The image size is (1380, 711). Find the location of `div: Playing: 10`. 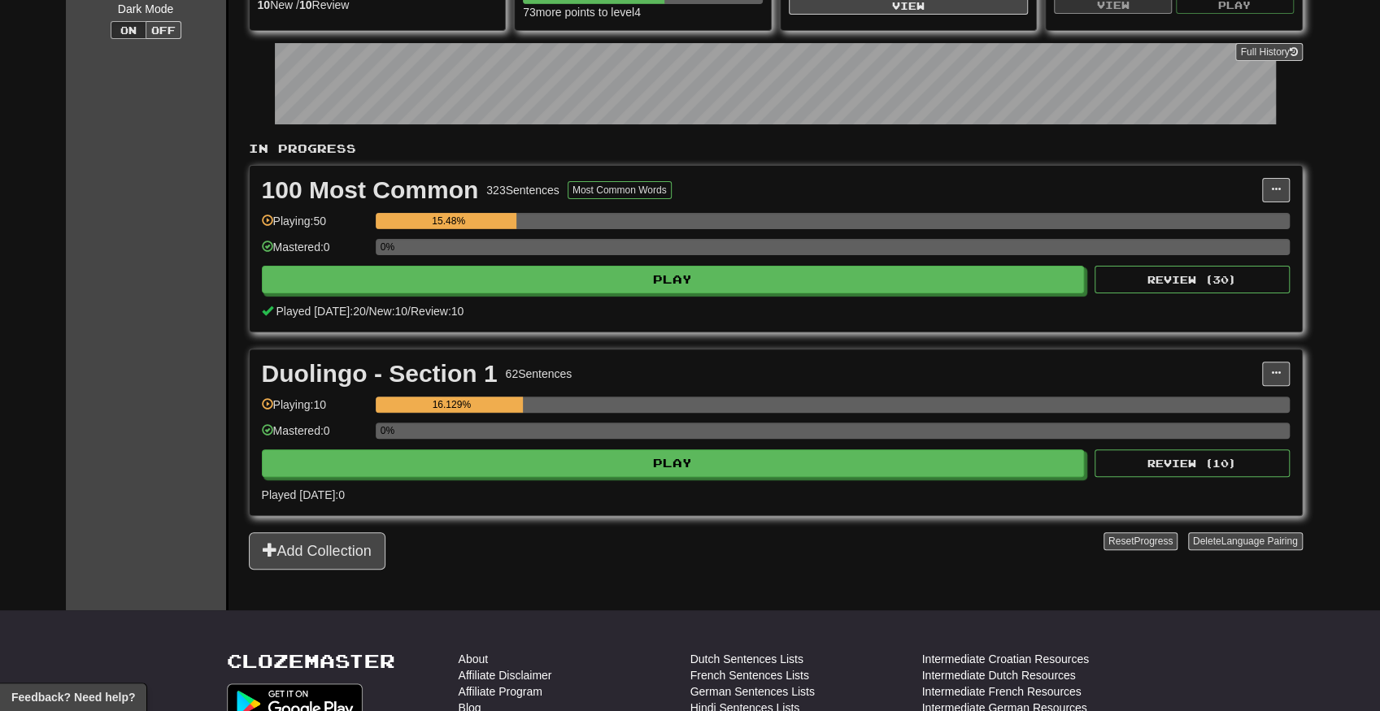

div: Playing: 10 is located at coordinates (315, 410).